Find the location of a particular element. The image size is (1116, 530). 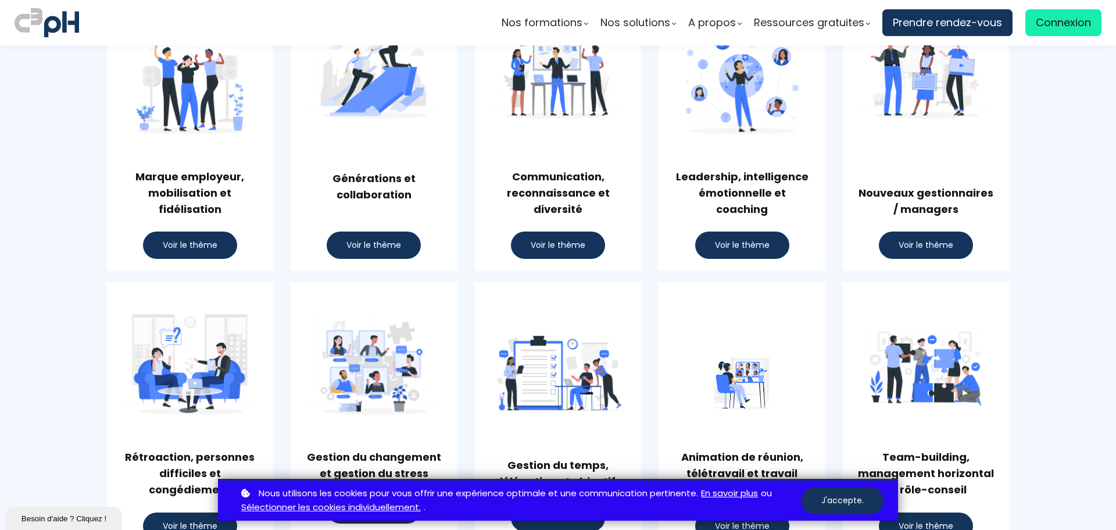

button: J'accepte. is located at coordinates (843, 500).